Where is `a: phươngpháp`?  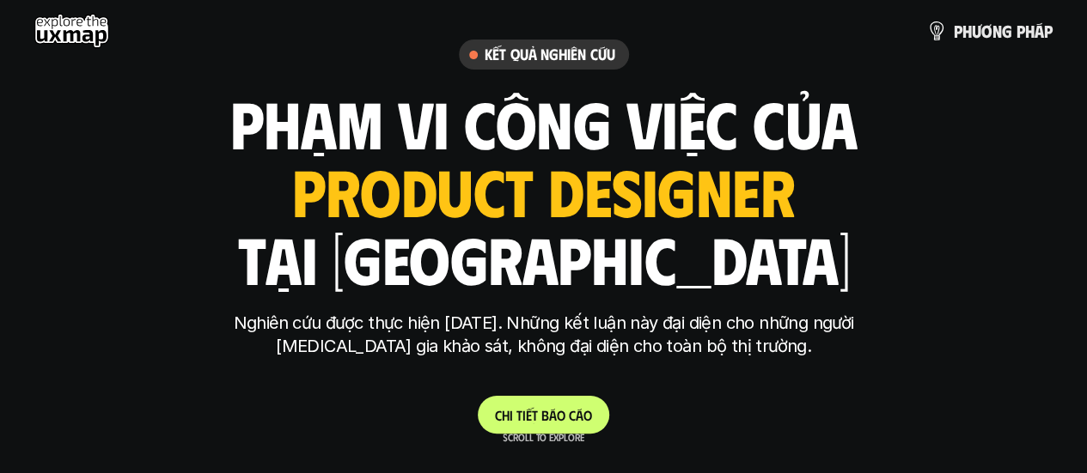 a: phươngpháp is located at coordinates (989, 31).